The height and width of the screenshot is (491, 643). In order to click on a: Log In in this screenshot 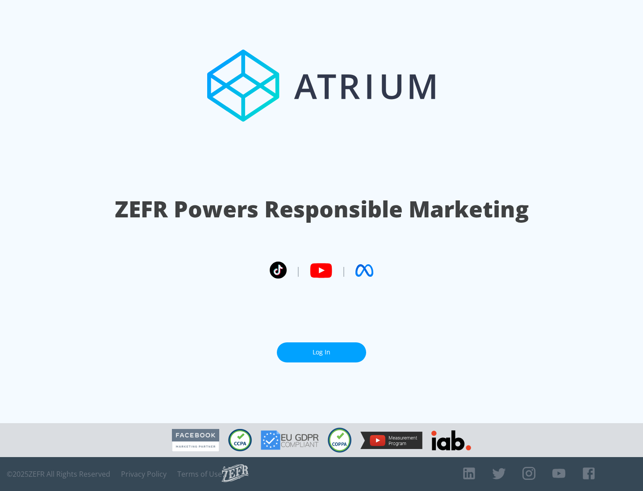, I will do `click(322, 353)`.